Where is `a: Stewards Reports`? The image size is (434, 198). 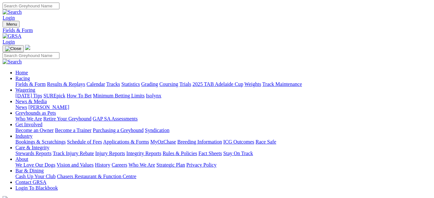 a: Stewards Reports is located at coordinates (33, 153).